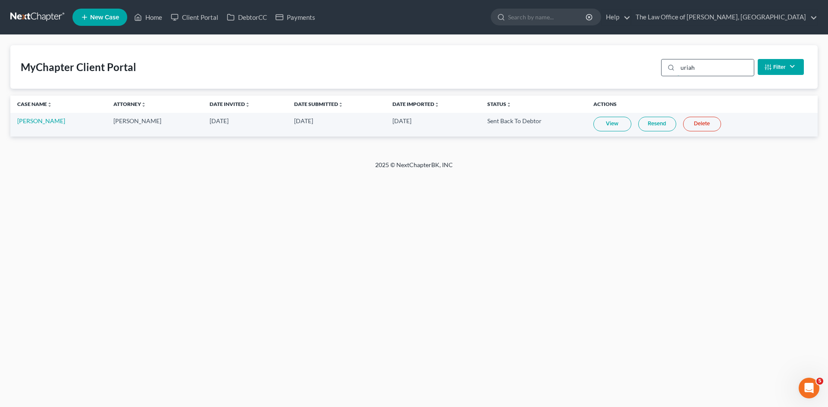  Describe the element at coordinates (34, 104) in the screenshot. I see `a: Case Nameunfold_more` at that location.